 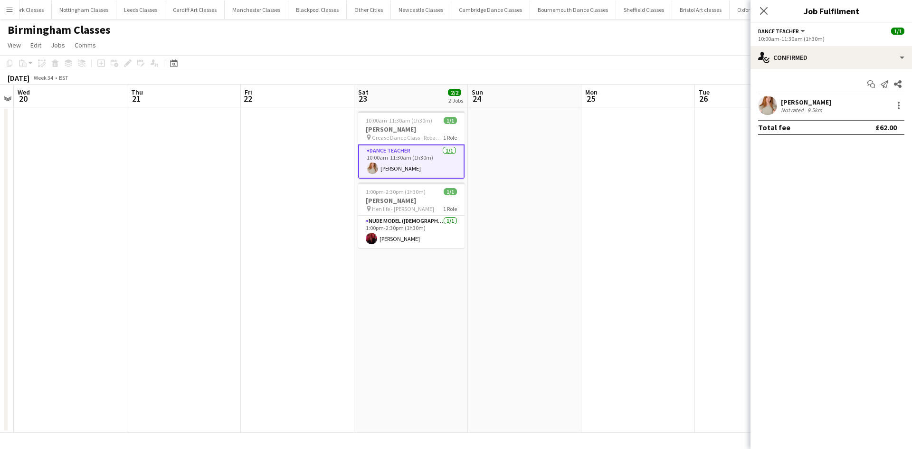 I want to click on button: York Classes, so click(x=29, y=10).